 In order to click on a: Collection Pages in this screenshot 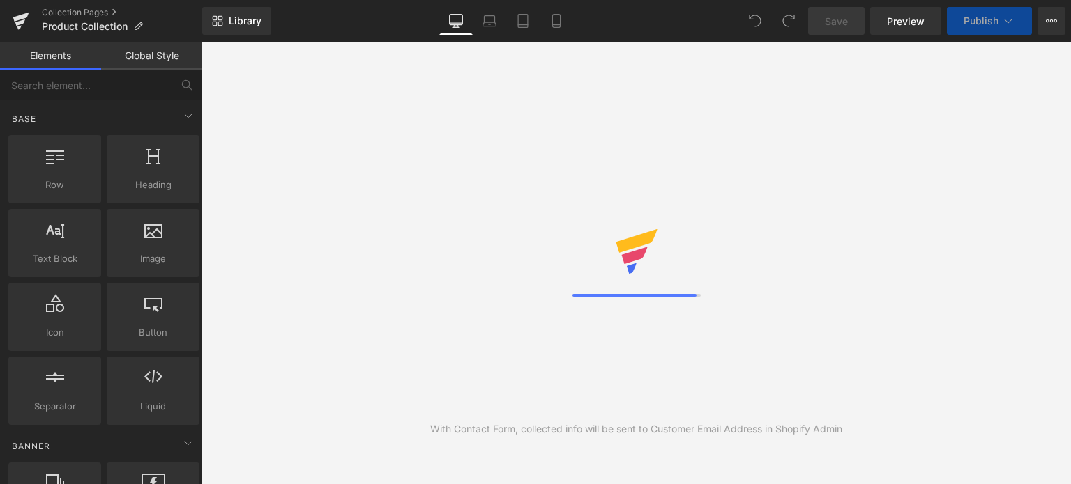, I will do `click(122, 13)`.